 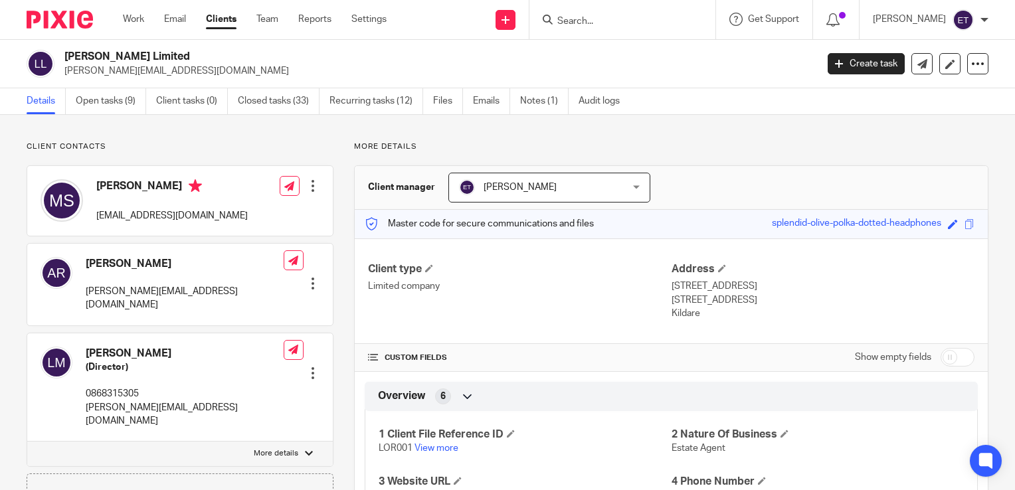 What do you see at coordinates (192, 101) in the screenshot?
I see `a: Client tasks (0)` at bounding box center [192, 101].